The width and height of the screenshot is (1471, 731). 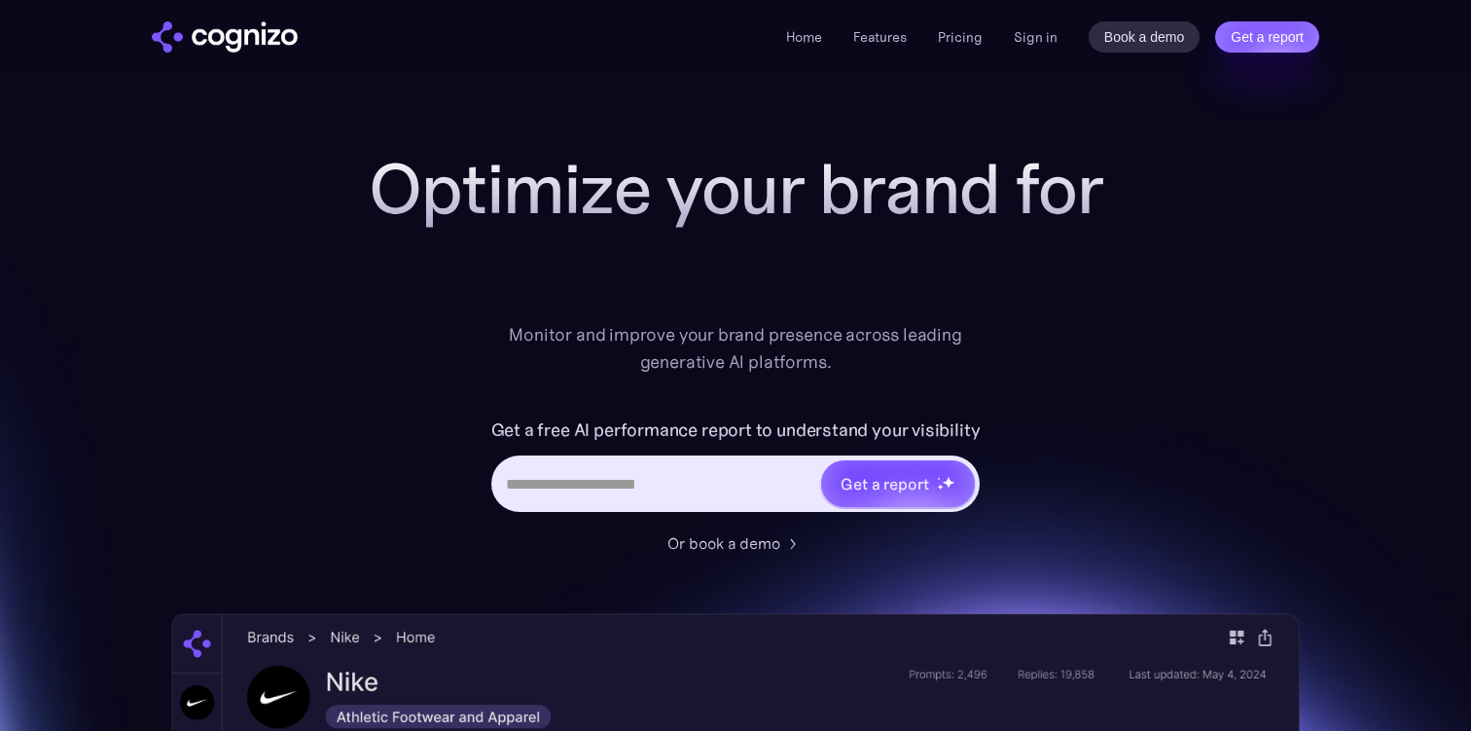 I want to click on a: Or book a demo, so click(x=736, y=543).